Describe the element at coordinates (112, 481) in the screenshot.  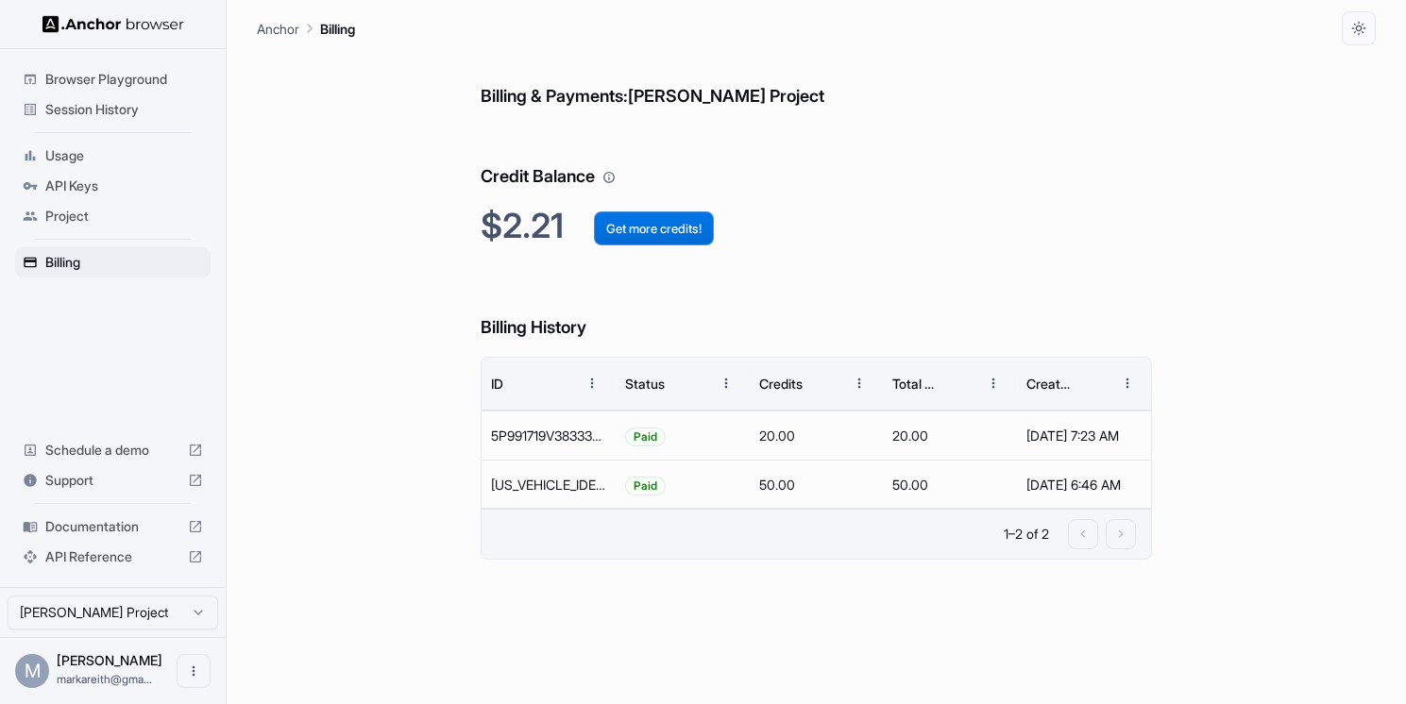
I see `div: Support` at that location.